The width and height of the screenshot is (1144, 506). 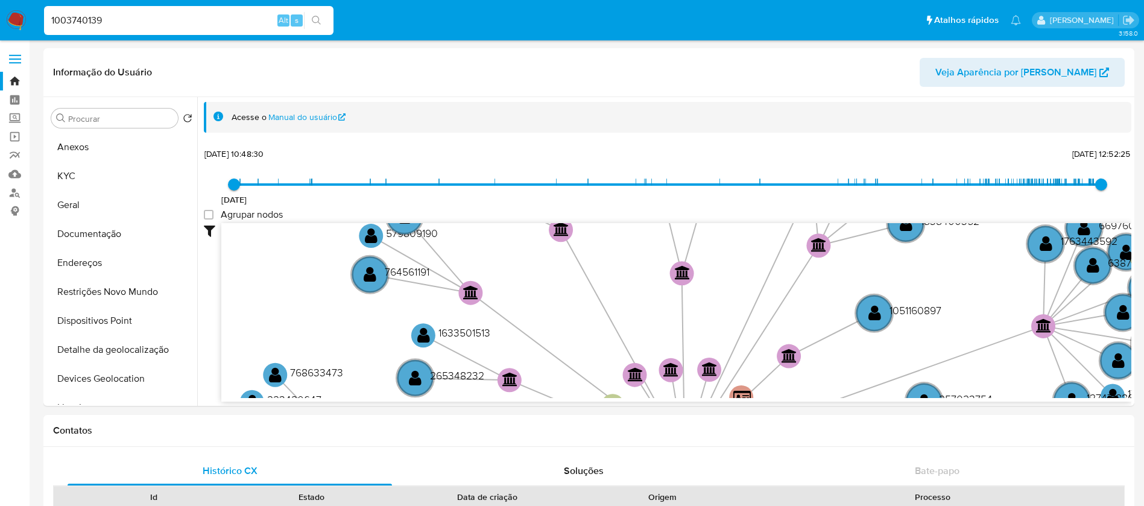 I want to click on h1: Informação do Usuário, so click(x=102, y=72).